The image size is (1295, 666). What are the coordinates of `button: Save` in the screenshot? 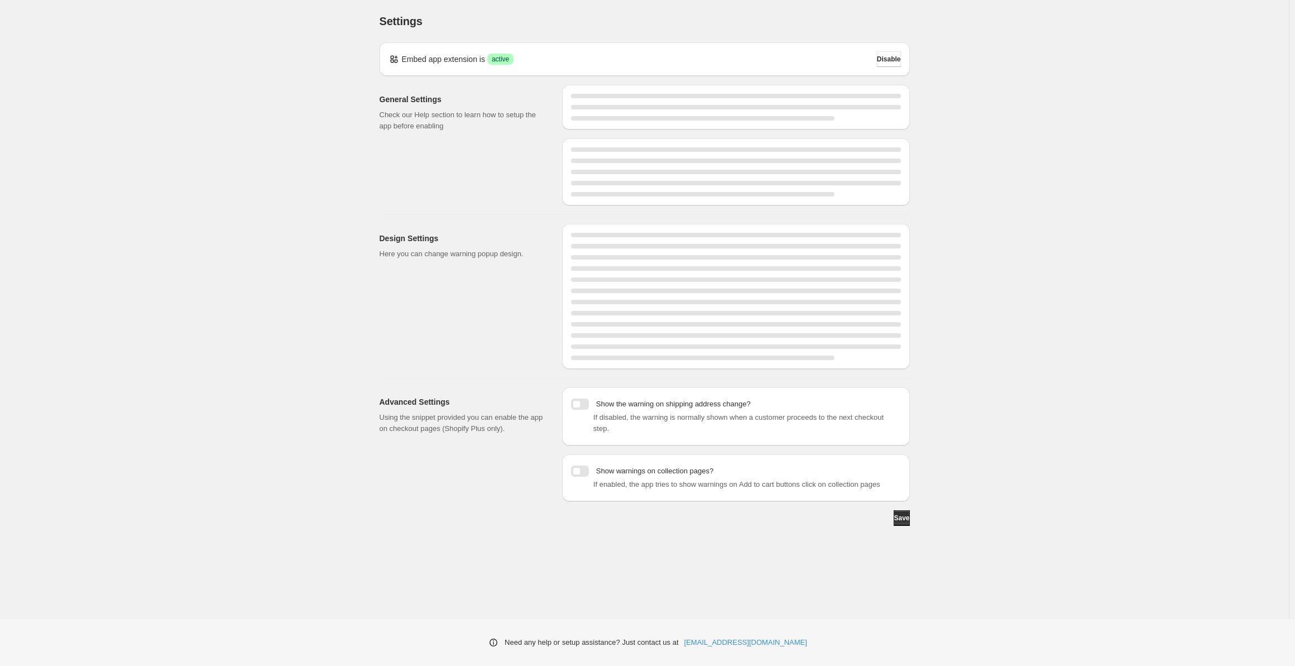 It's located at (902, 518).